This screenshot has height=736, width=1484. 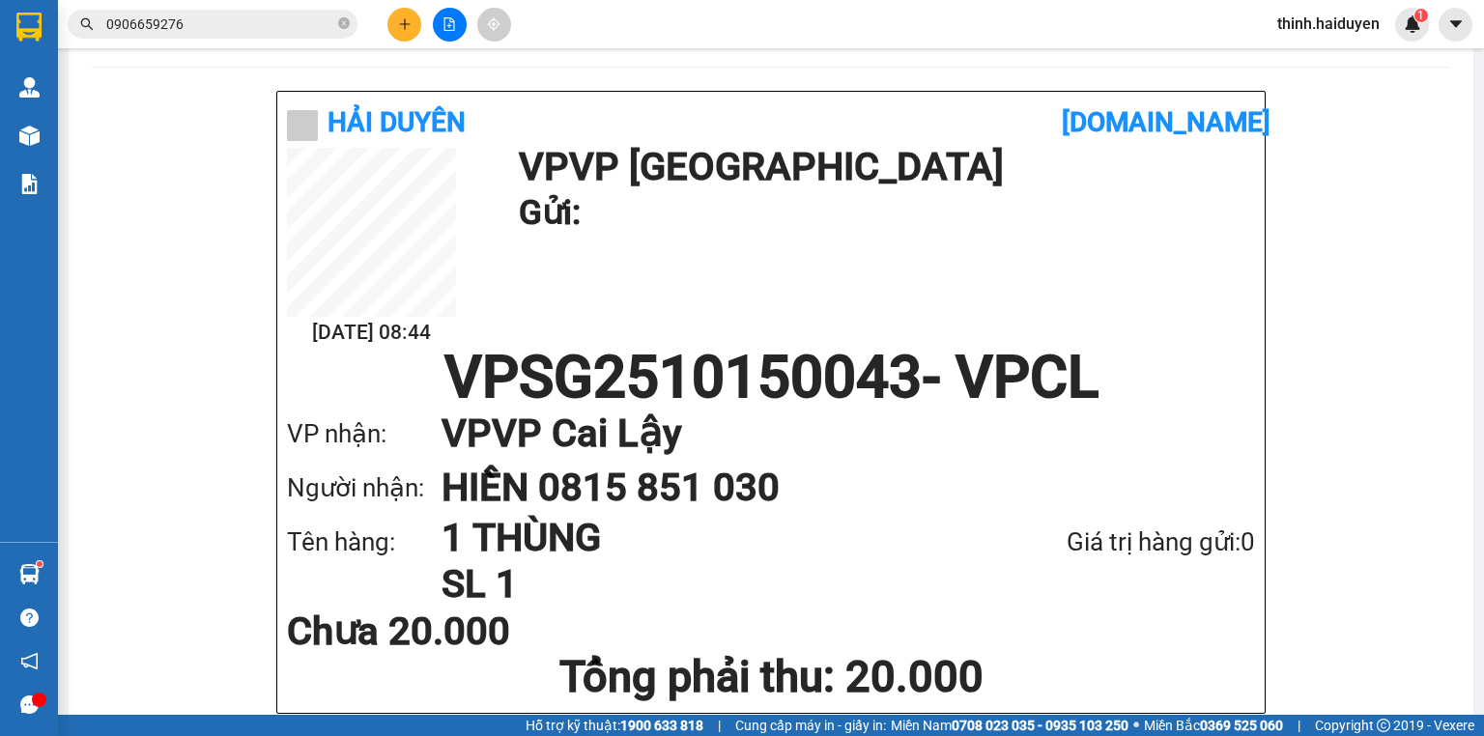 What do you see at coordinates (303, 28) in the screenshot?
I see `div: VP Cai Lậy` at bounding box center [303, 28].